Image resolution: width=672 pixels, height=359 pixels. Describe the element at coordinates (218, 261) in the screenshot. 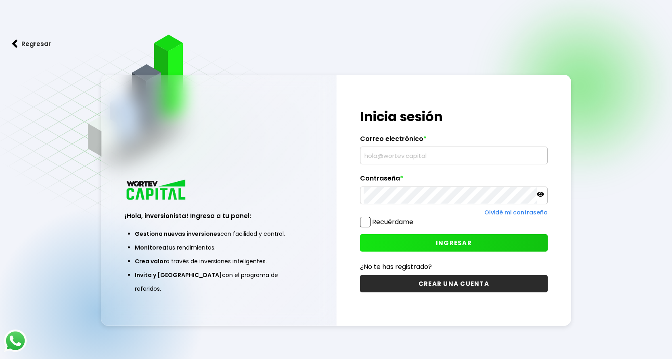

I see `li: a través de inversiones inteligentes.` at that location.